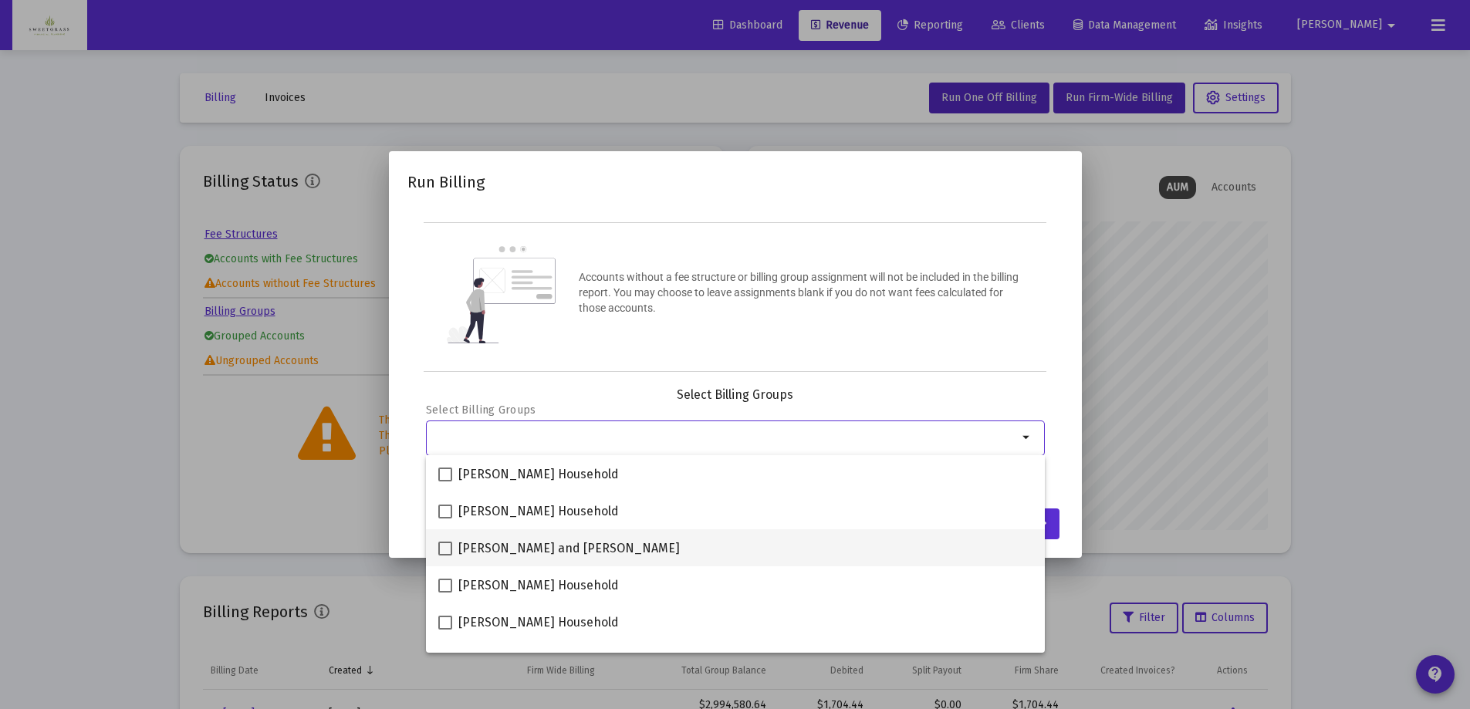 This screenshot has width=1470, height=709. I want to click on a: Cancel, so click(451, 524).